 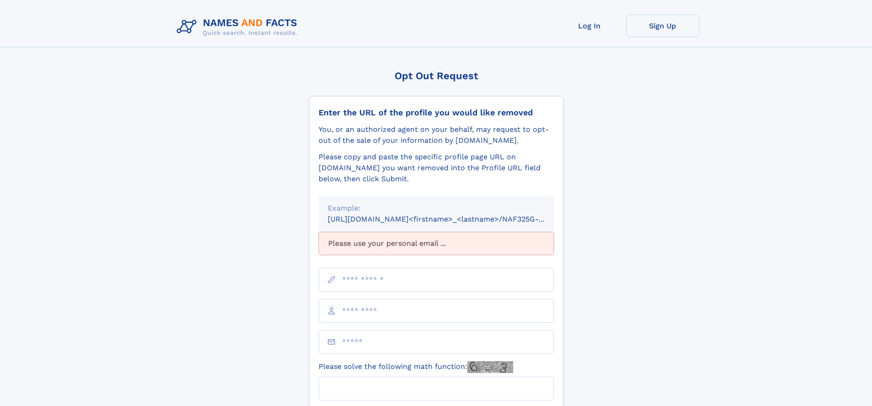 What do you see at coordinates (416, 367) in the screenshot?
I see `label: Please solve the following math function:` at bounding box center [416, 367].